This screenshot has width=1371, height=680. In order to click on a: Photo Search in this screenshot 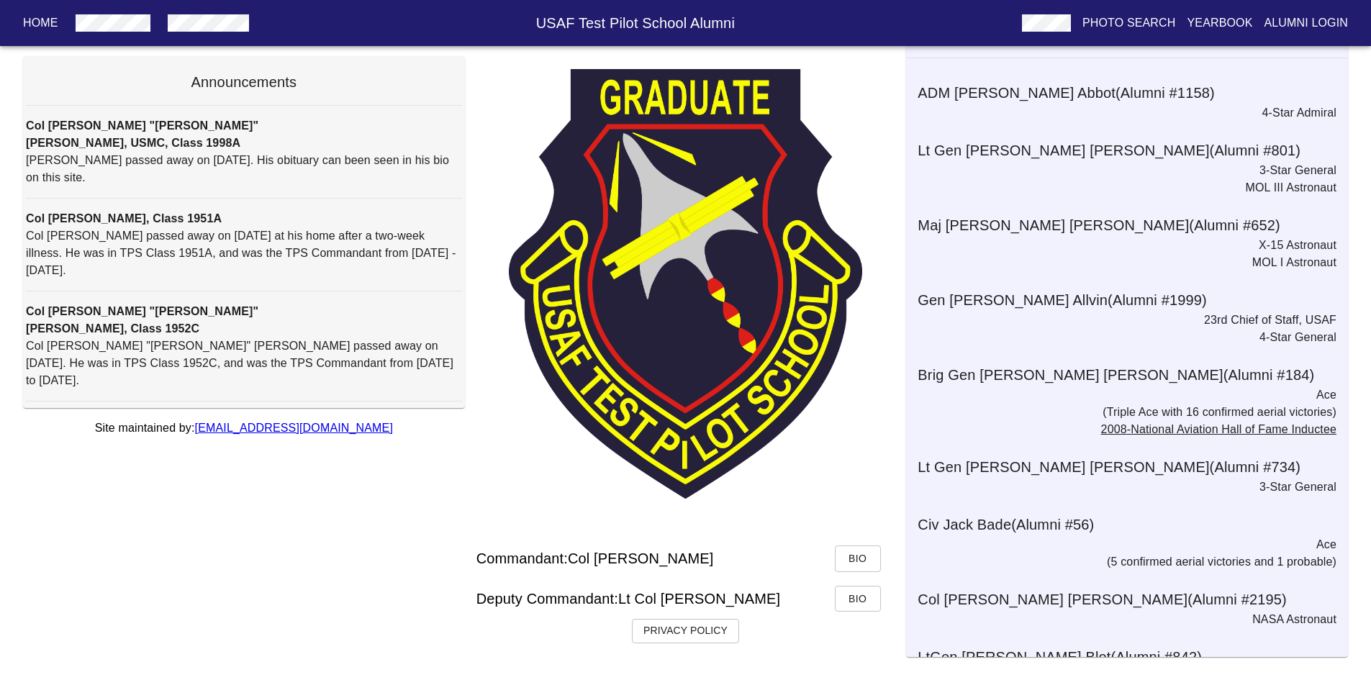, I will do `click(1129, 23)`.